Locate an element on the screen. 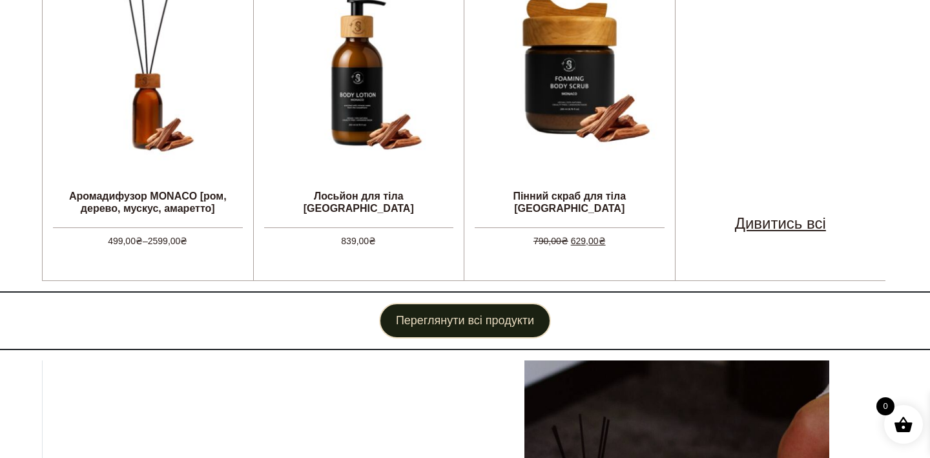  span: 839,00 is located at coordinates (359, 241).